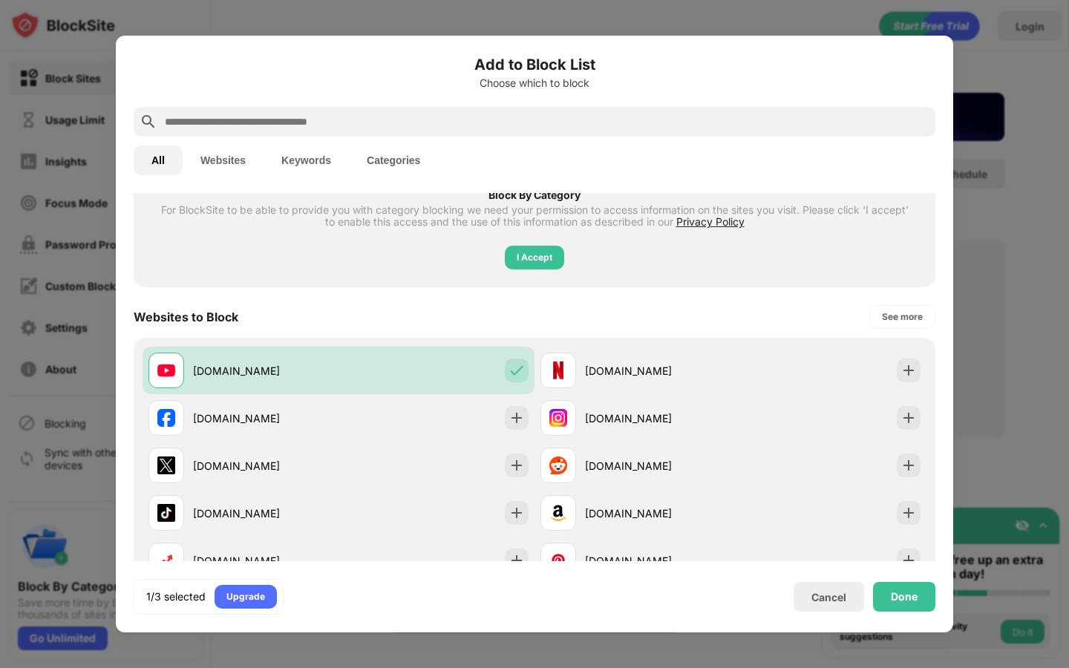 The width and height of the screenshot is (1069, 668). Describe the element at coordinates (902, 317) in the screenshot. I see `div: See more` at that location.